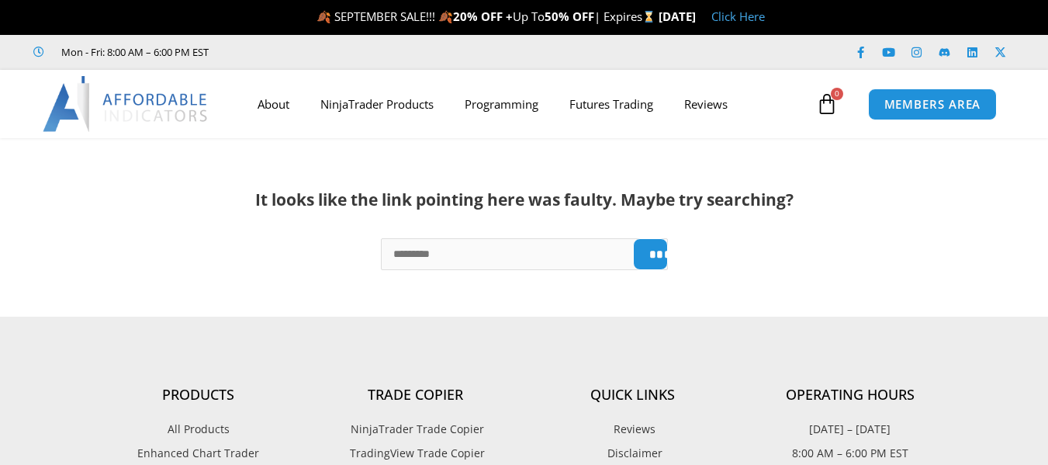 Image resolution: width=1048 pixels, height=465 pixels. What do you see at coordinates (126, 104) in the screenshot?
I see `img: LogoAI | Affordable Indicators – NinjaTrader` at bounding box center [126, 104].